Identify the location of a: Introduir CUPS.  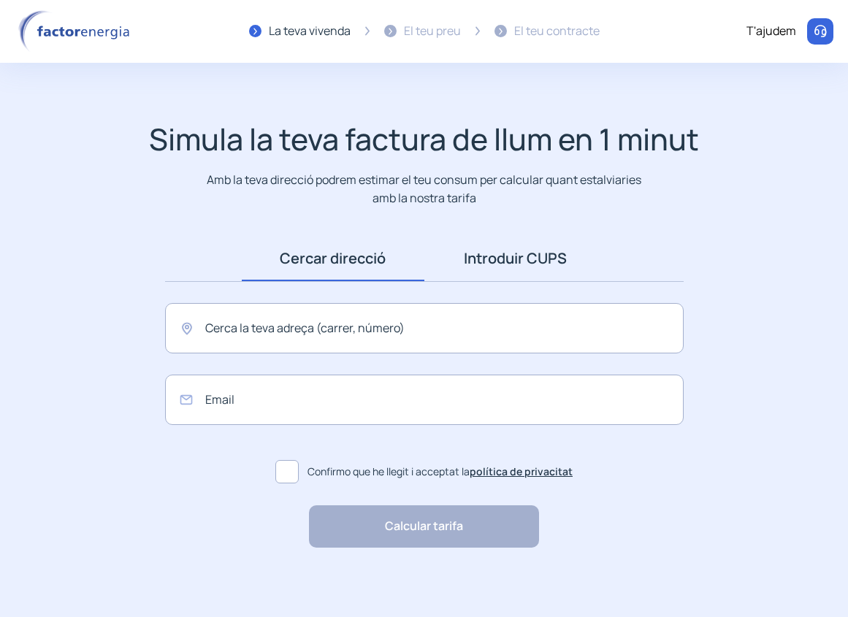
(516, 259).